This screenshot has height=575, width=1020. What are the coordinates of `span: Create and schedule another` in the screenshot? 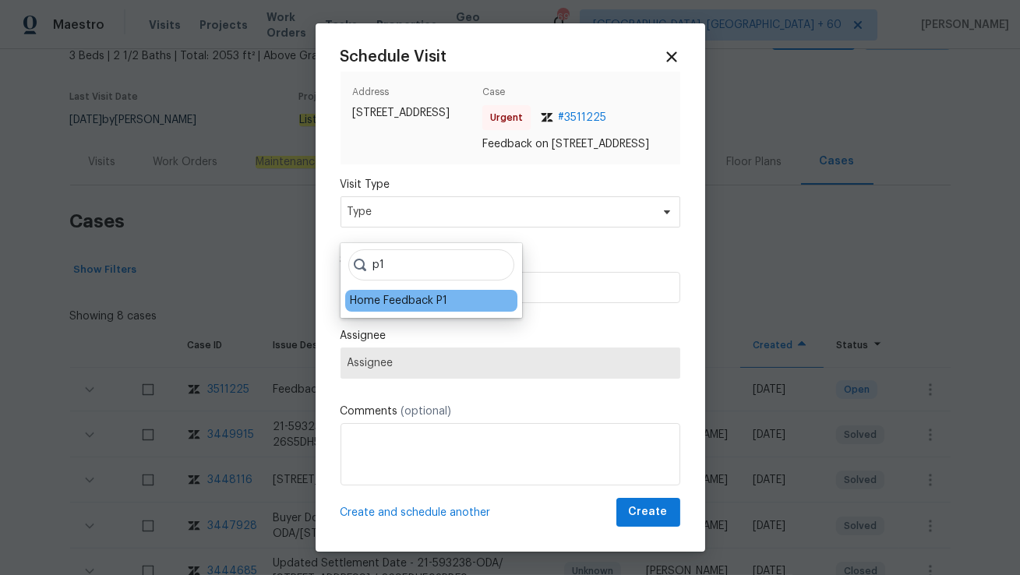 It's located at (415, 513).